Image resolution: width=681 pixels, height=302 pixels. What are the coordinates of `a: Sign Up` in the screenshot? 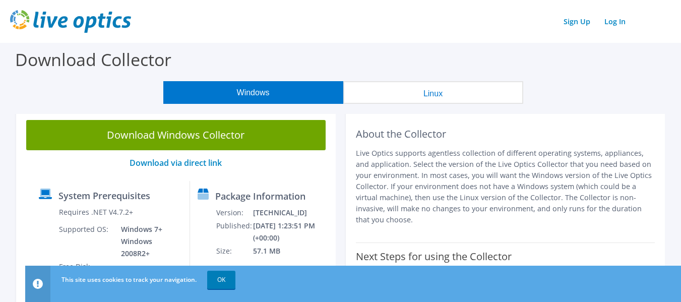 It's located at (577, 21).